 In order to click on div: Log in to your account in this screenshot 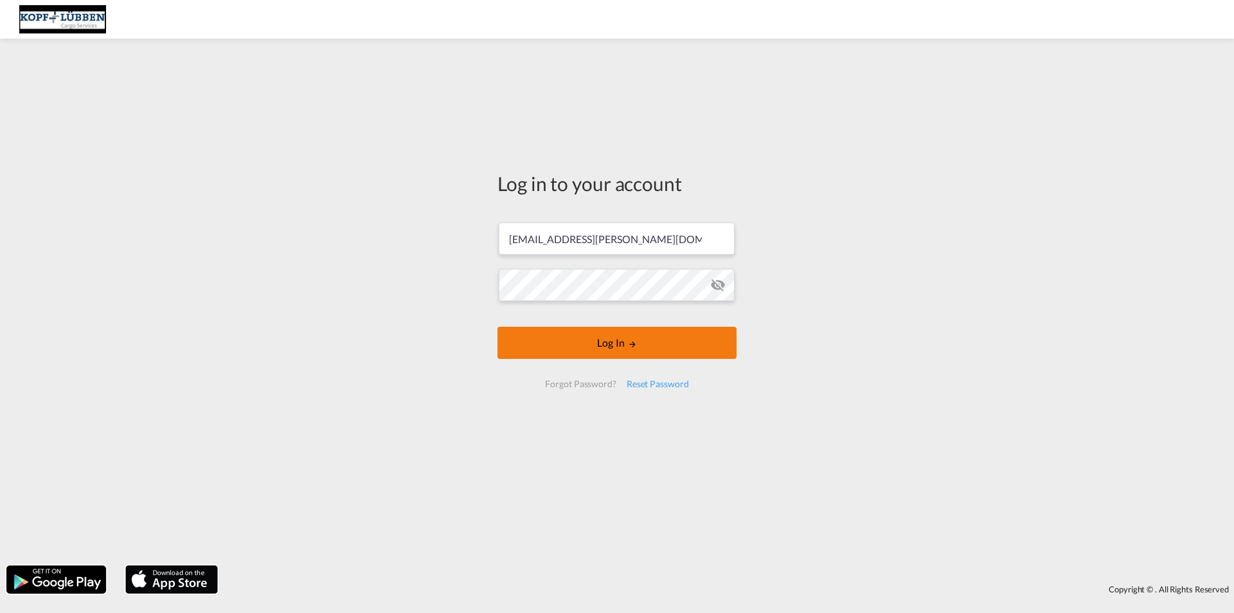, I will do `click(617, 183)`.